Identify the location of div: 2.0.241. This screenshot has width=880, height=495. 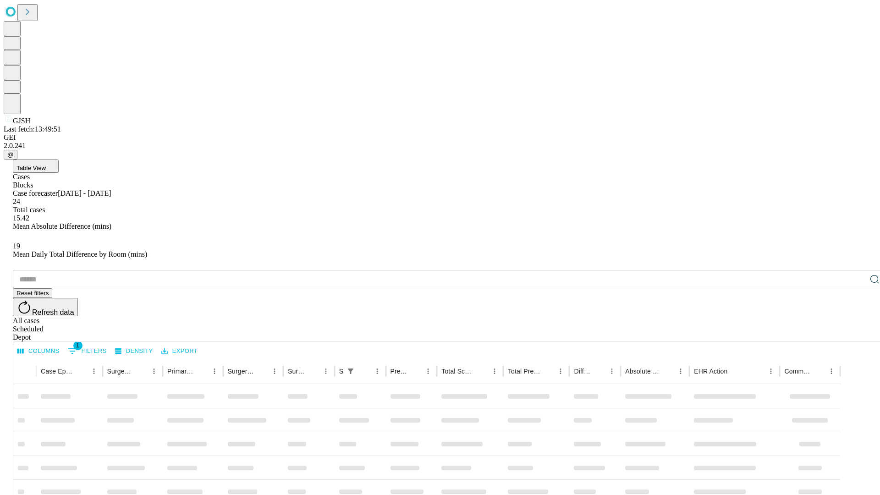
(440, 146).